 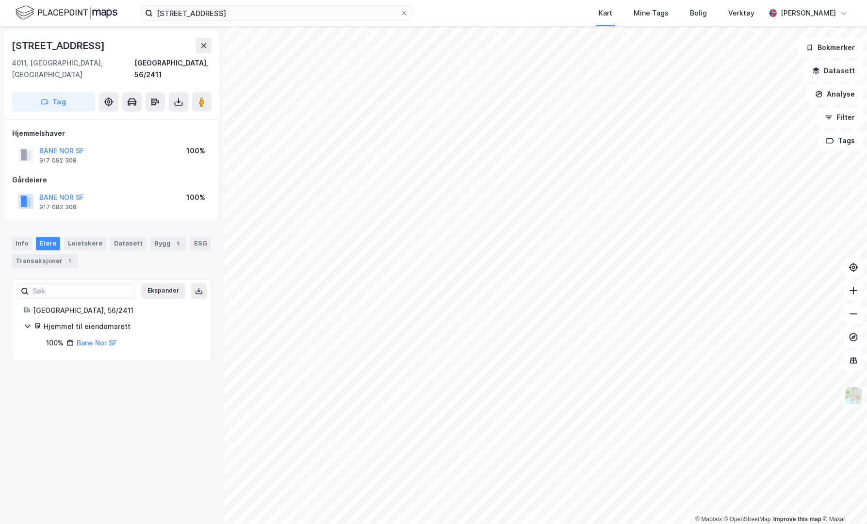 What do you see at coordinates (112, 133) in the screenshot?
I see `div: Hjemmelshaver` at bounding box center [112, 133].